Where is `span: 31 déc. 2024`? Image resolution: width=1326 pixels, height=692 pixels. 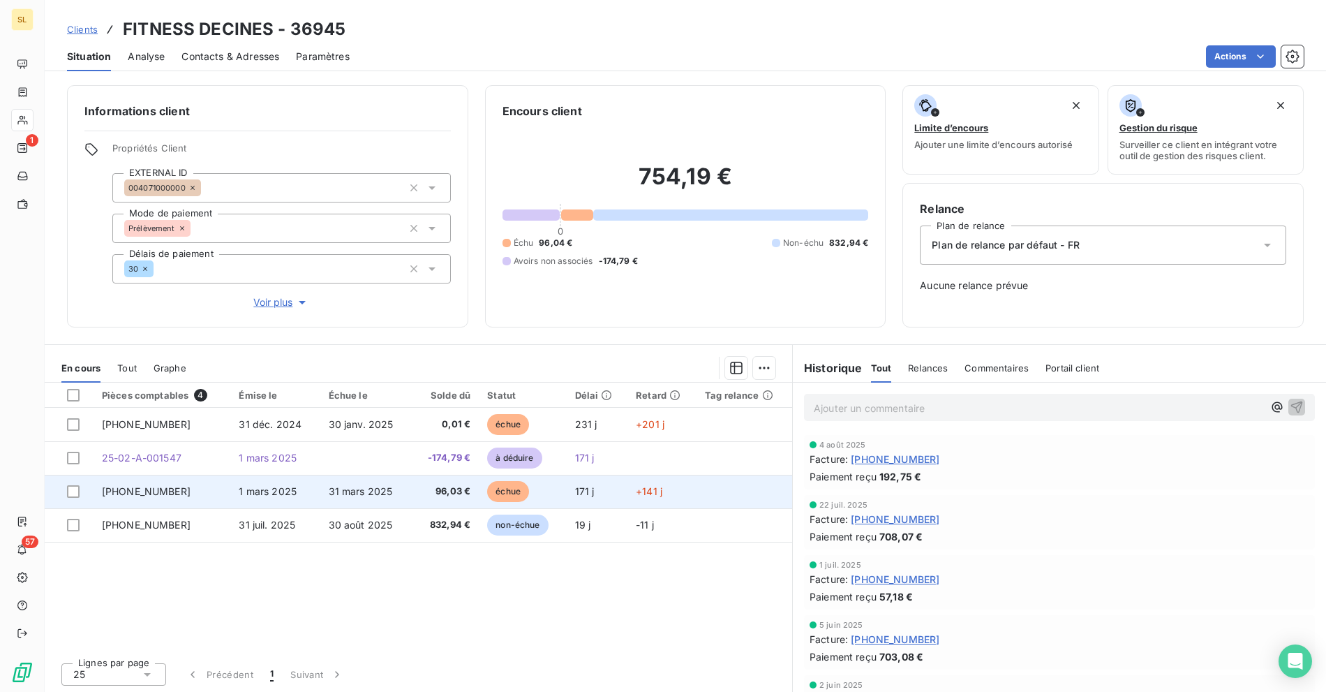
span: 31 déc. 2024 is located at coordinates (270, 424).